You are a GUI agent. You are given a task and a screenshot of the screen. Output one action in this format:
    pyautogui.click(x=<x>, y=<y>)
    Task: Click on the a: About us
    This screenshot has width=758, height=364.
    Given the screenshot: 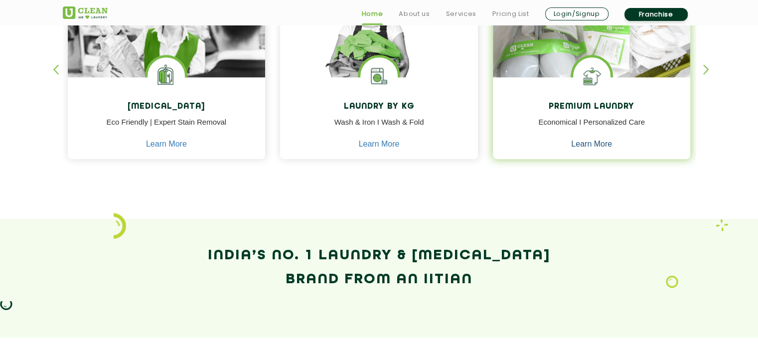 What is the action you would take?
    pyautogui.click(x=414, y=14)
    